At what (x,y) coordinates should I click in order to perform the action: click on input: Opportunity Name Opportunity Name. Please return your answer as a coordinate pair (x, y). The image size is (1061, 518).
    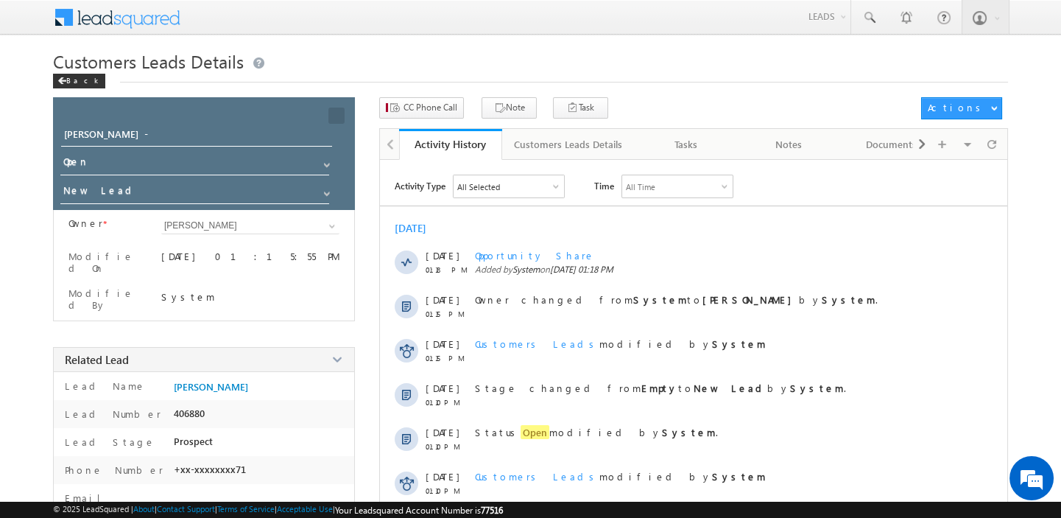
    Looking at the image, I should click on (197, 136).